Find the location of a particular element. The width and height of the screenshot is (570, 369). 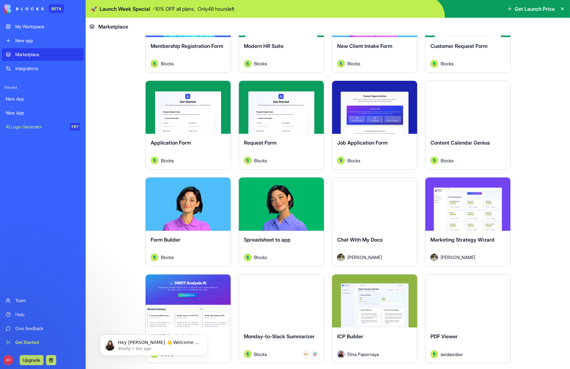

span: AY is located at coordinates (8, 361).